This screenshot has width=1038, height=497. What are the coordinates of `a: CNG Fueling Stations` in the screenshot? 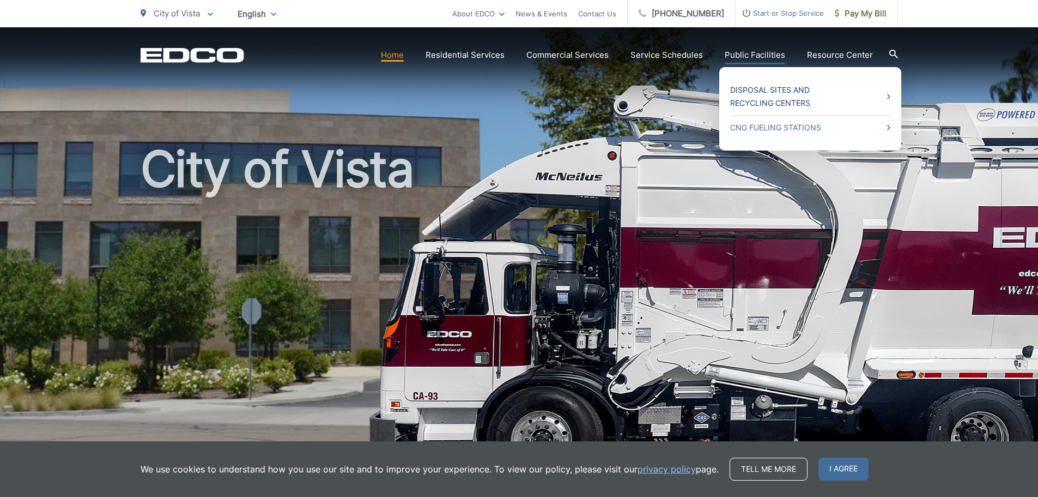 It's located at (811, 128).